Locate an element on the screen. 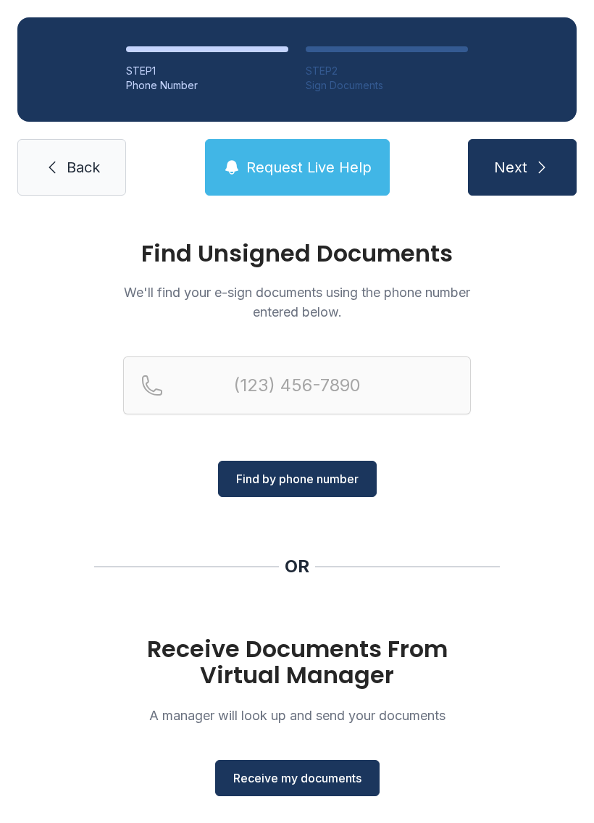  p: We'll find your e-sign documents using the phone number entered below. is located at coordinates (297, 302).